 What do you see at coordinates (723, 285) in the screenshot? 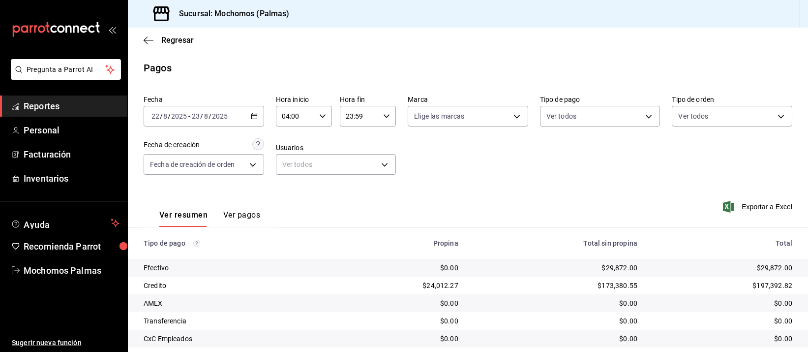
I see `div: $197,392.82` at bounding box center [723, 285].